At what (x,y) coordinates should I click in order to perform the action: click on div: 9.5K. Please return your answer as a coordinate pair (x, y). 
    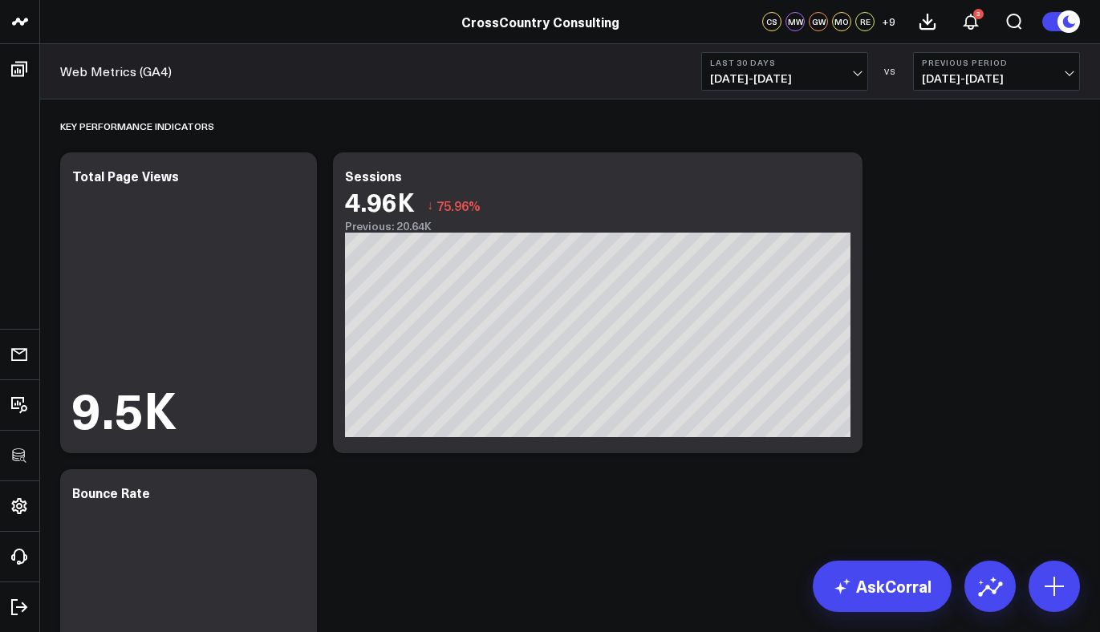
    Looking at the image, I should click on (124, 409).